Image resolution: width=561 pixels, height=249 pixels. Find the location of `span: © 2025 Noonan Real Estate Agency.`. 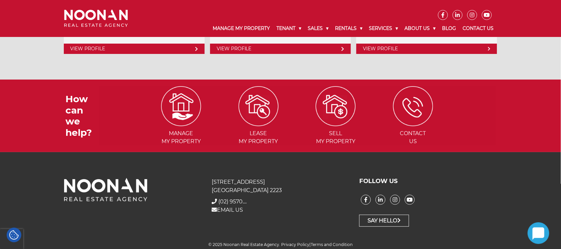

span: © 2025 Noonan Real Estate Agency. is located at coordinates (244, 244).